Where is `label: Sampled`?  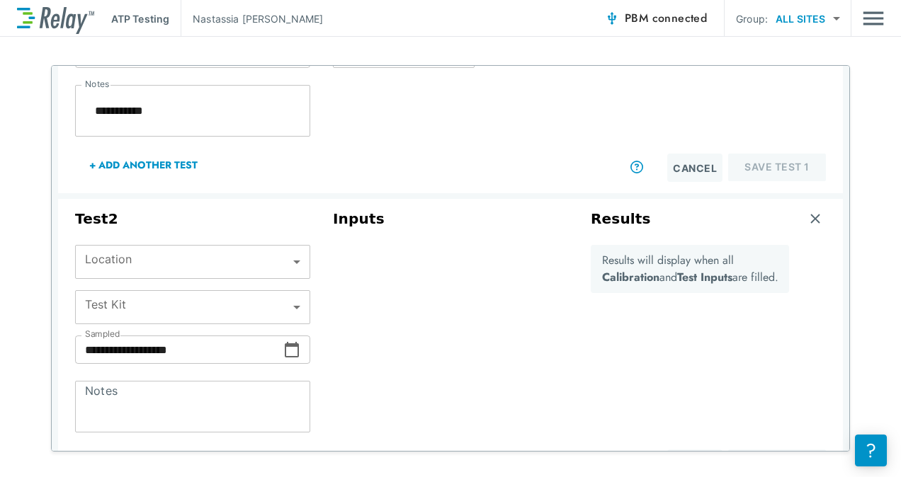 label: Sampled is located at coordinates (103, 334).